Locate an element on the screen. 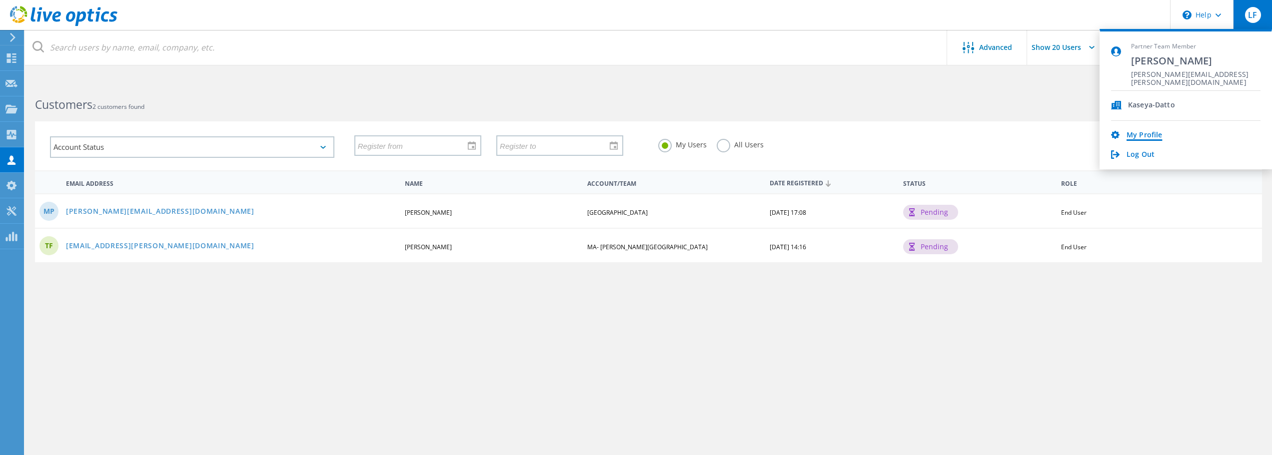 Image resolution: width=1272 pixels, height=455 pixels. b: Customers is located at coordinates (63, 104).